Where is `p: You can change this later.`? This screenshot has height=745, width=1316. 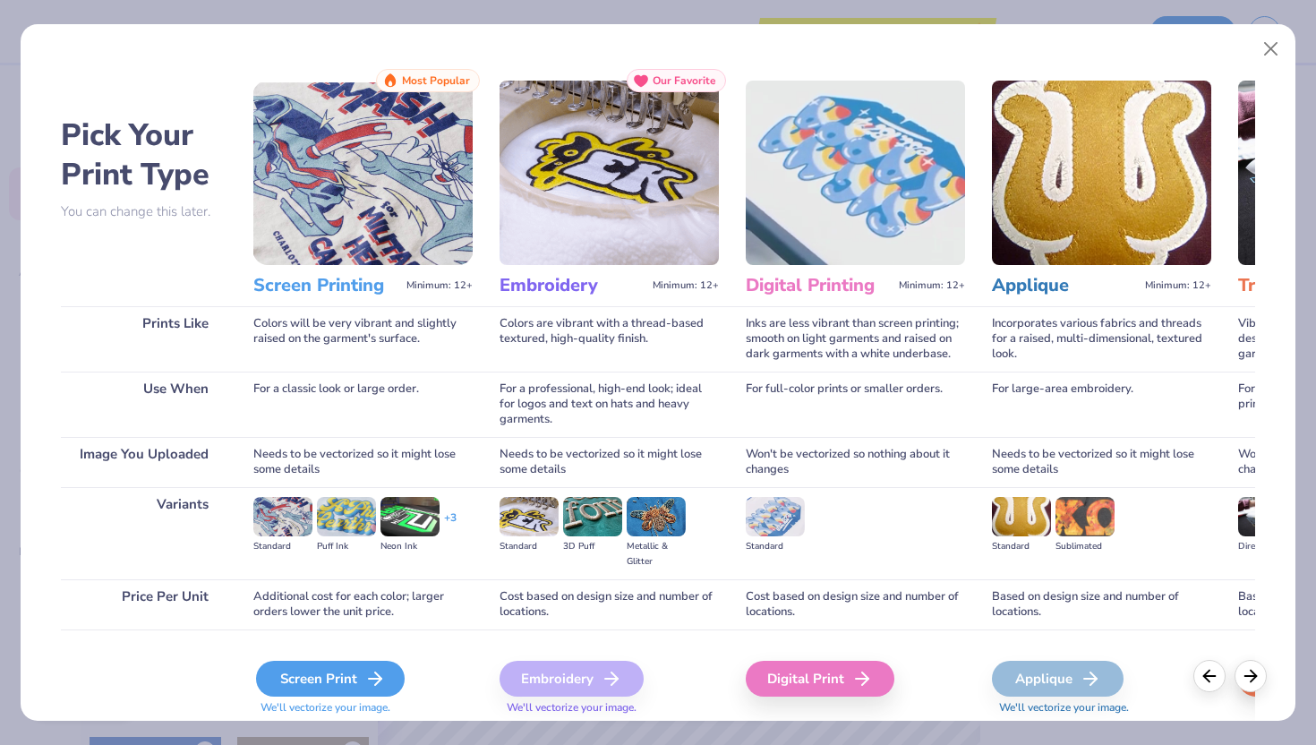 p: You can change this later. is located at coordinates (143, 211).